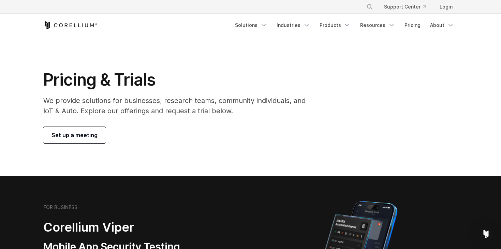 The height and width of the screenshot is (249, 501). What do you see at coordinates (179, 80) in the screenshot?
I see `h1: Pricing & Trials` at bounding box center [179, 80].